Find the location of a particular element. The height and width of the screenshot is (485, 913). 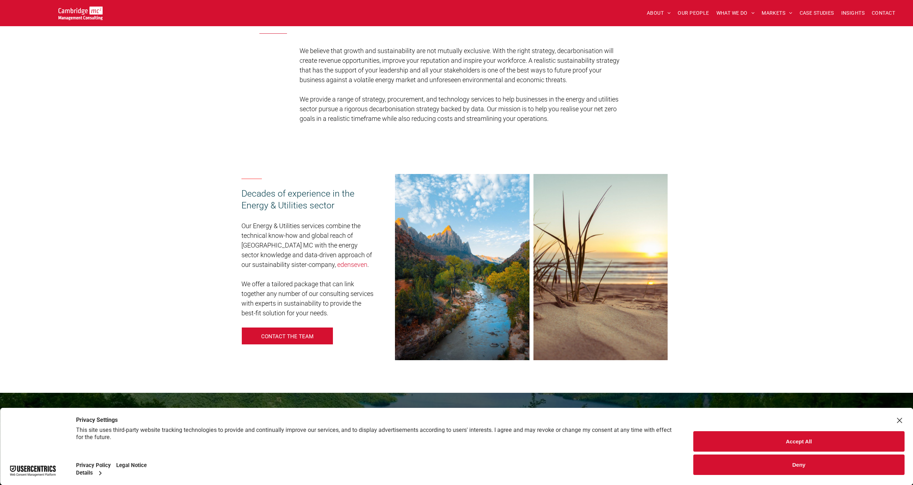

a: INSIGHTS is located at coordinates (853, 13).